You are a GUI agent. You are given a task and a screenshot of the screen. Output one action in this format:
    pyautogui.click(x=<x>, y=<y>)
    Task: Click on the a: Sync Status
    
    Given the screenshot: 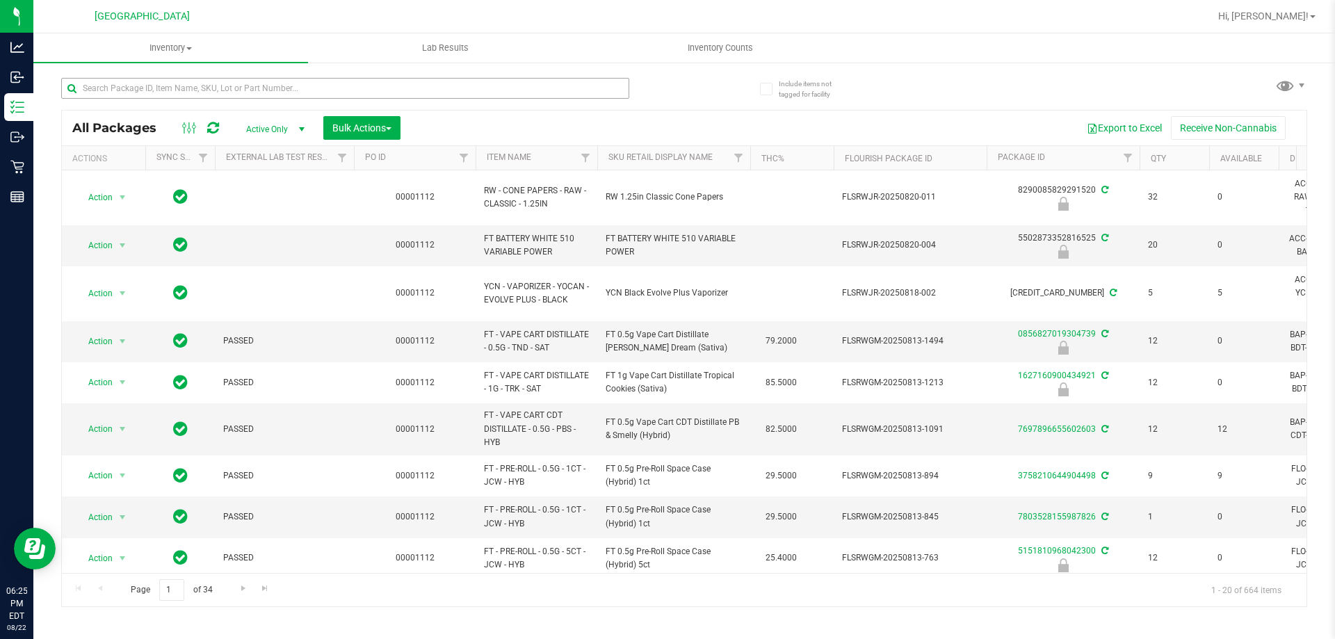 What is the action you would take?
    pyautogui.click(x=183, y=157)
    